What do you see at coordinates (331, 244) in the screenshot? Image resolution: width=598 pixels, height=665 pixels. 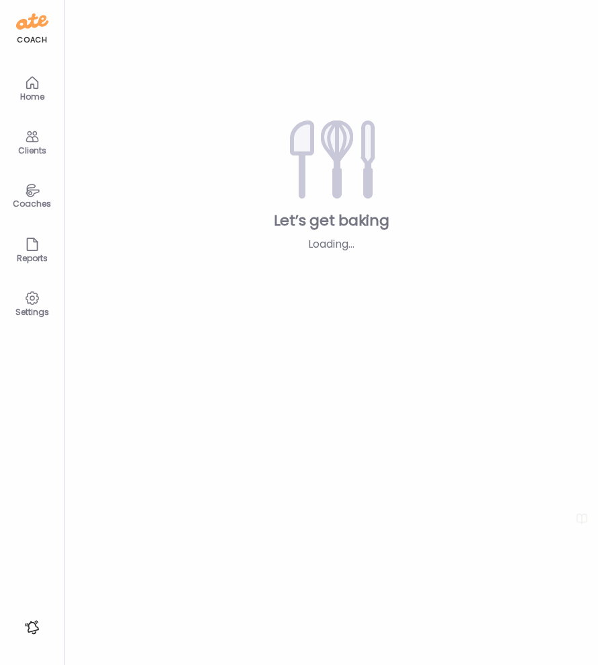 I see `div: Loading...` at bounding box center [331, 244].